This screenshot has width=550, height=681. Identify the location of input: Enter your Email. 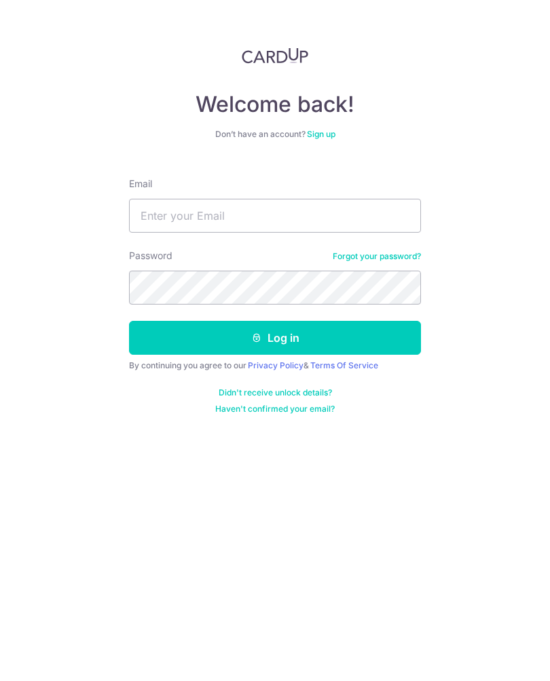
(275, 216).